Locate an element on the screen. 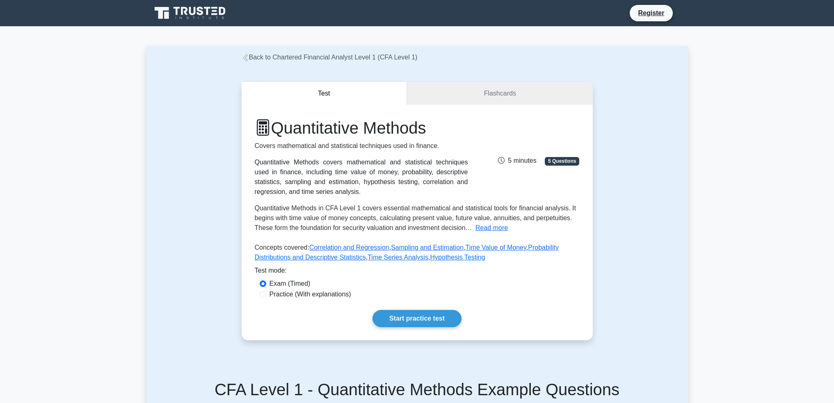 The width and height of the screenshot is (834, 403). span: 5 Questions is located at coordinates (562, 161).